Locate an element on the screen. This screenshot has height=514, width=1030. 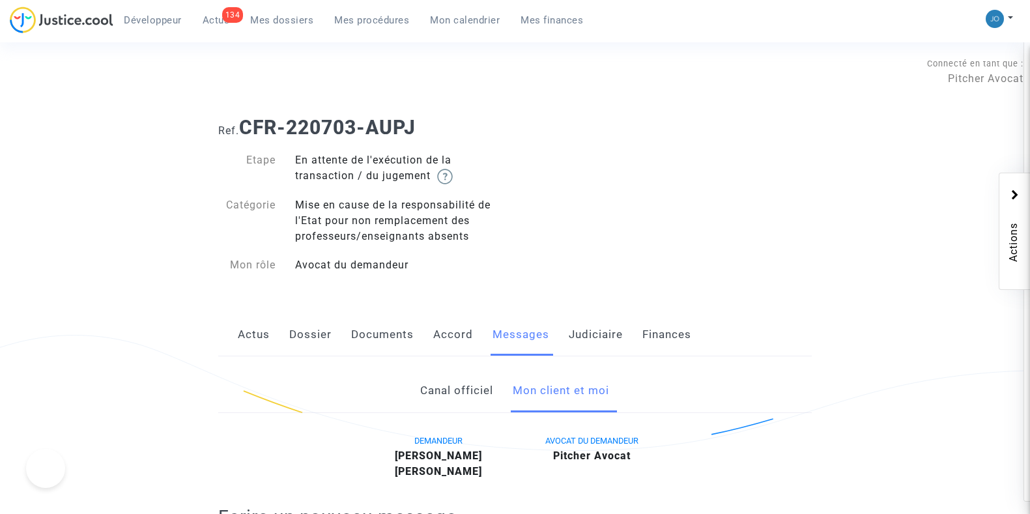
a: Mon client et moi is located at coordinates (561, 391).